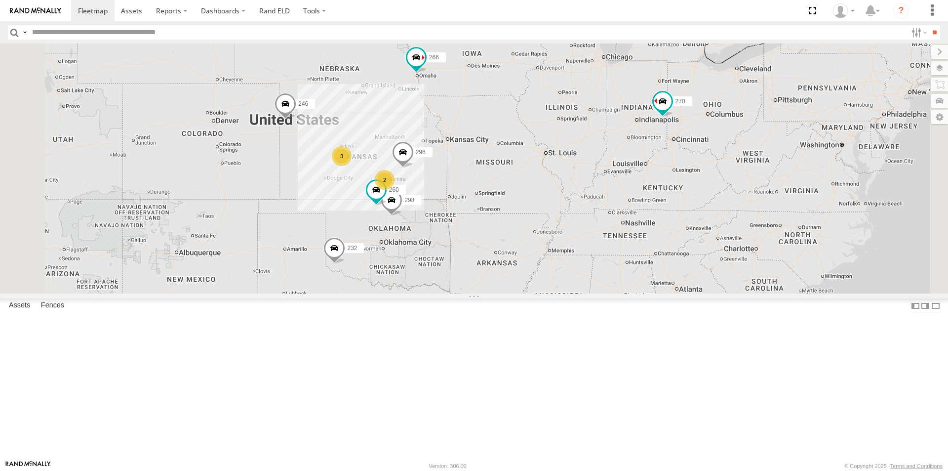 Image resolution: width=948 pixels, height=471 pixels. What do you see at coordinates (940, 117) in the screenshot?
I see `label: Map Settings` at bounding box center [940, 117].